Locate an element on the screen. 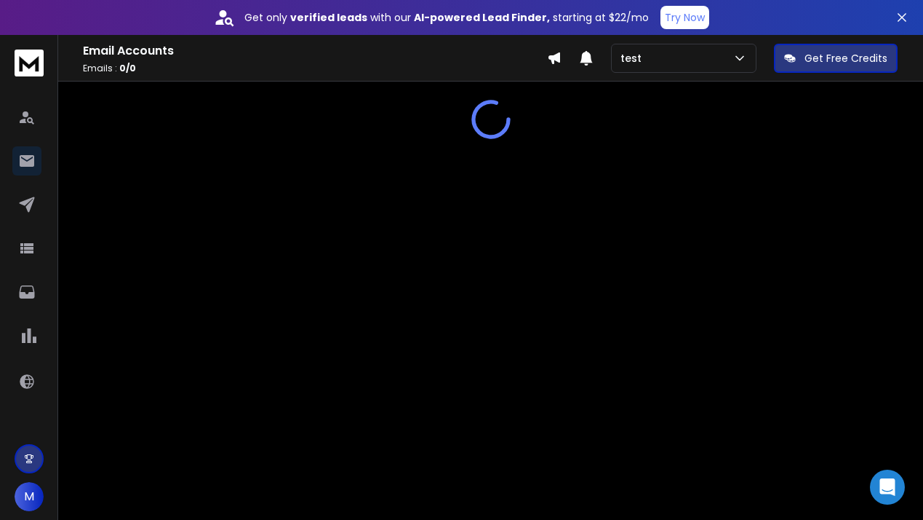 This screenshot has width=923, height=520. p: Get Free Credits is located at coordinates (846, 58).